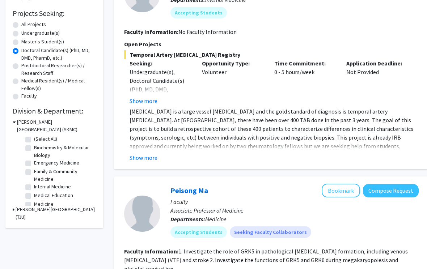  Describe the element at coordinates (64, 176) in the screenshot. I see `label: Family & Community Medicine` at that location.